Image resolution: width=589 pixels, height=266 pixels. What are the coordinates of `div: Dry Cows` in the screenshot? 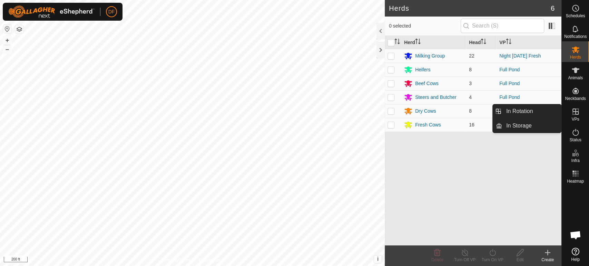 It's located at (425, 111).